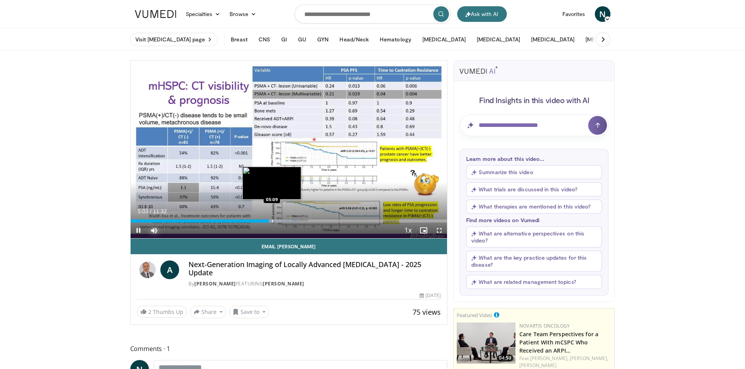 This screenshot has height=369, width=745. Describe the element at coordinates (284, 39) in the screenshot. I see `button: GI` at that location.